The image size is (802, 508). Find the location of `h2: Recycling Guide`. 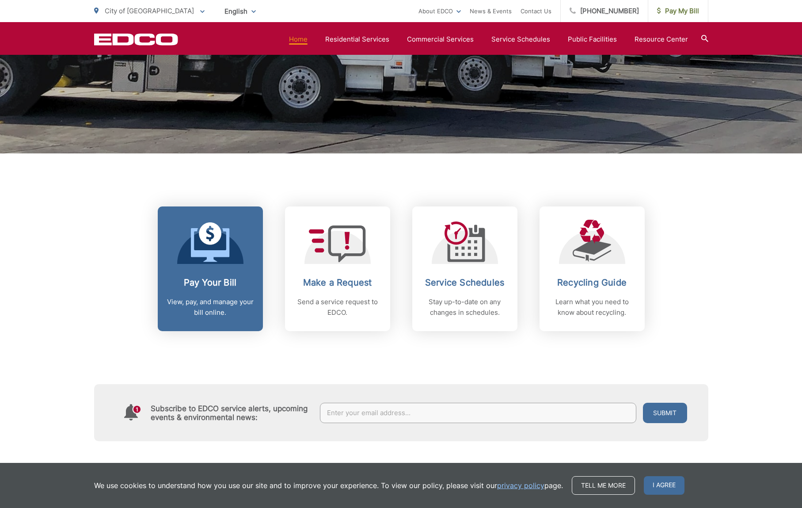

h2: Recycling Guide is located at coordinates (592, 282).